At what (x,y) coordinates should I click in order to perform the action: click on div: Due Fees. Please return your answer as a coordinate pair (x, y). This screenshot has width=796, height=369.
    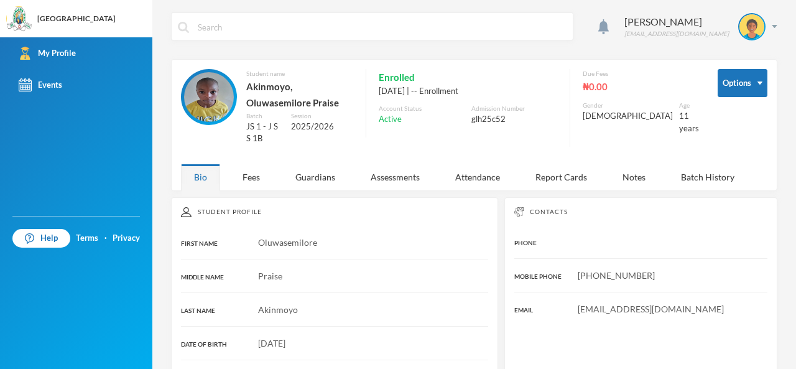
    Looking at the image, I should click on (640, 73).